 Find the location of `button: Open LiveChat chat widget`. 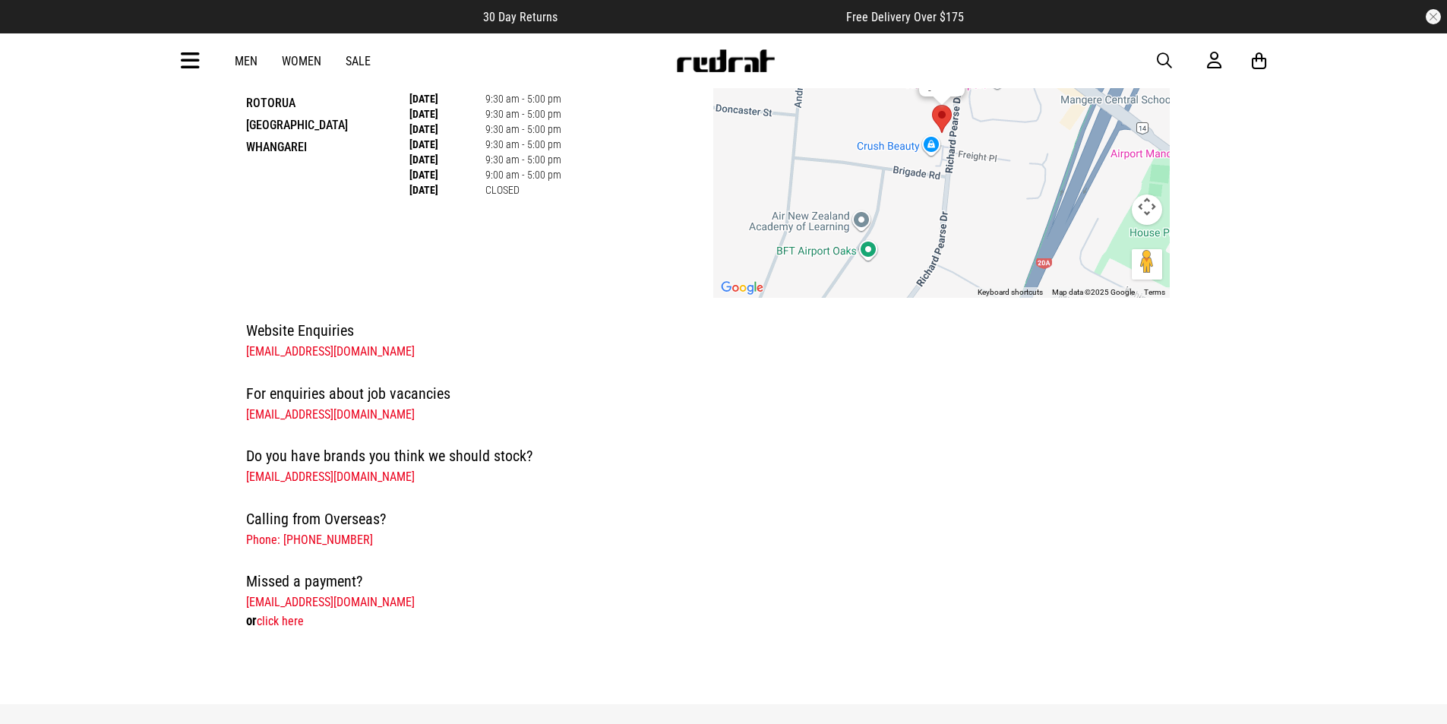

button: Open LiveChat chat widget is located at coordinates (35, 29).